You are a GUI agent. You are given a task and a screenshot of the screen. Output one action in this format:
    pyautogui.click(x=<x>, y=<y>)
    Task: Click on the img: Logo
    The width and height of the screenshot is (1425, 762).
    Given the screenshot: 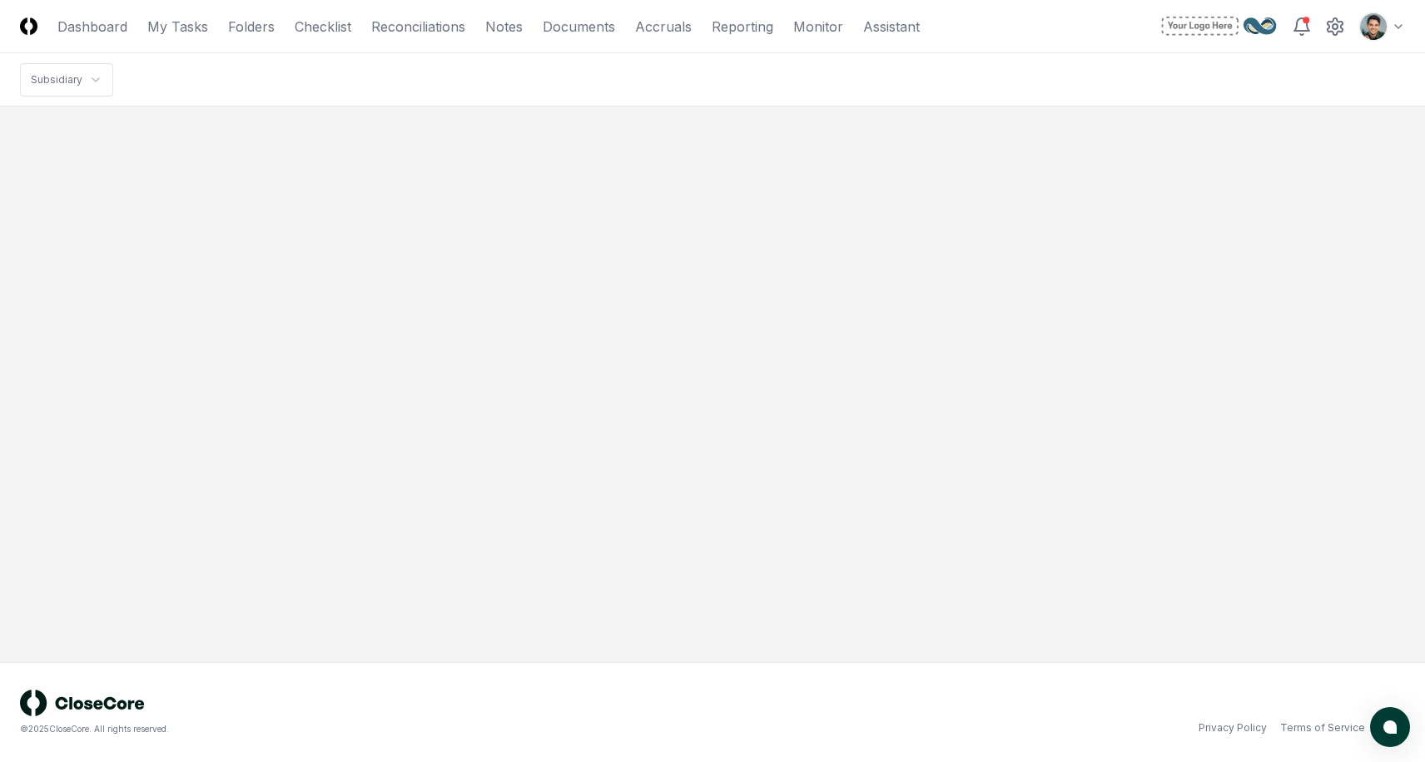 What is the action you would take?
    pyautogui.click(x=28, y=26)
    